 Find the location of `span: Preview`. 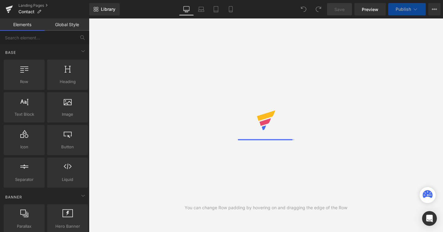

span: Preview is located at coordinates (370, 9).